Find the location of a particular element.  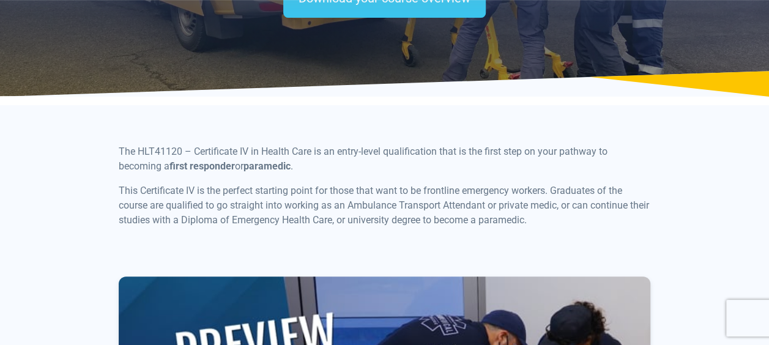

b: first responder is located at coordinates (202, 166).